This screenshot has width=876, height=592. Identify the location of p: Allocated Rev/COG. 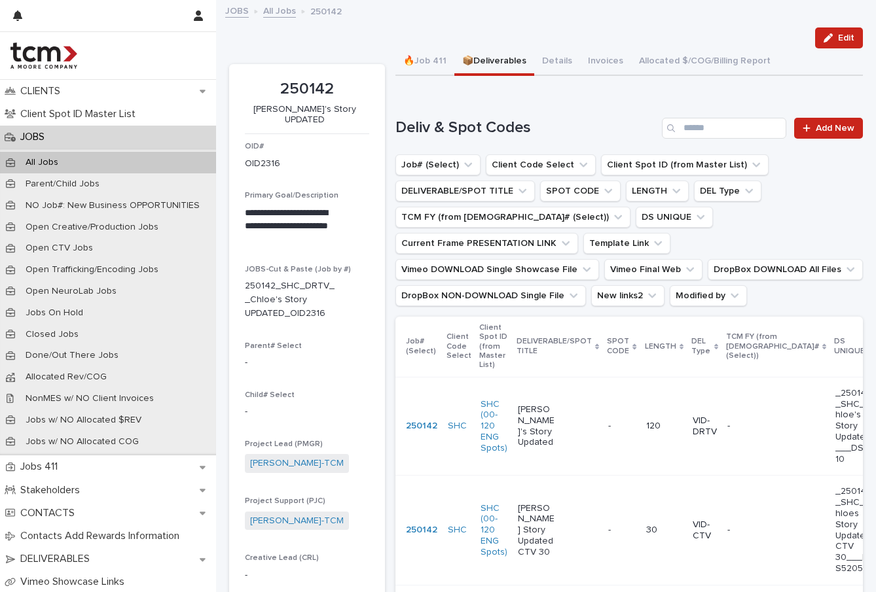
(66, 377).